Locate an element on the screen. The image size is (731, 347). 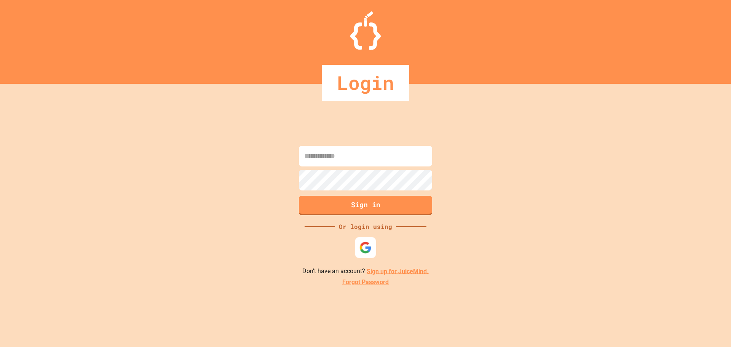
div: Login is located at coordinates (365, 83).